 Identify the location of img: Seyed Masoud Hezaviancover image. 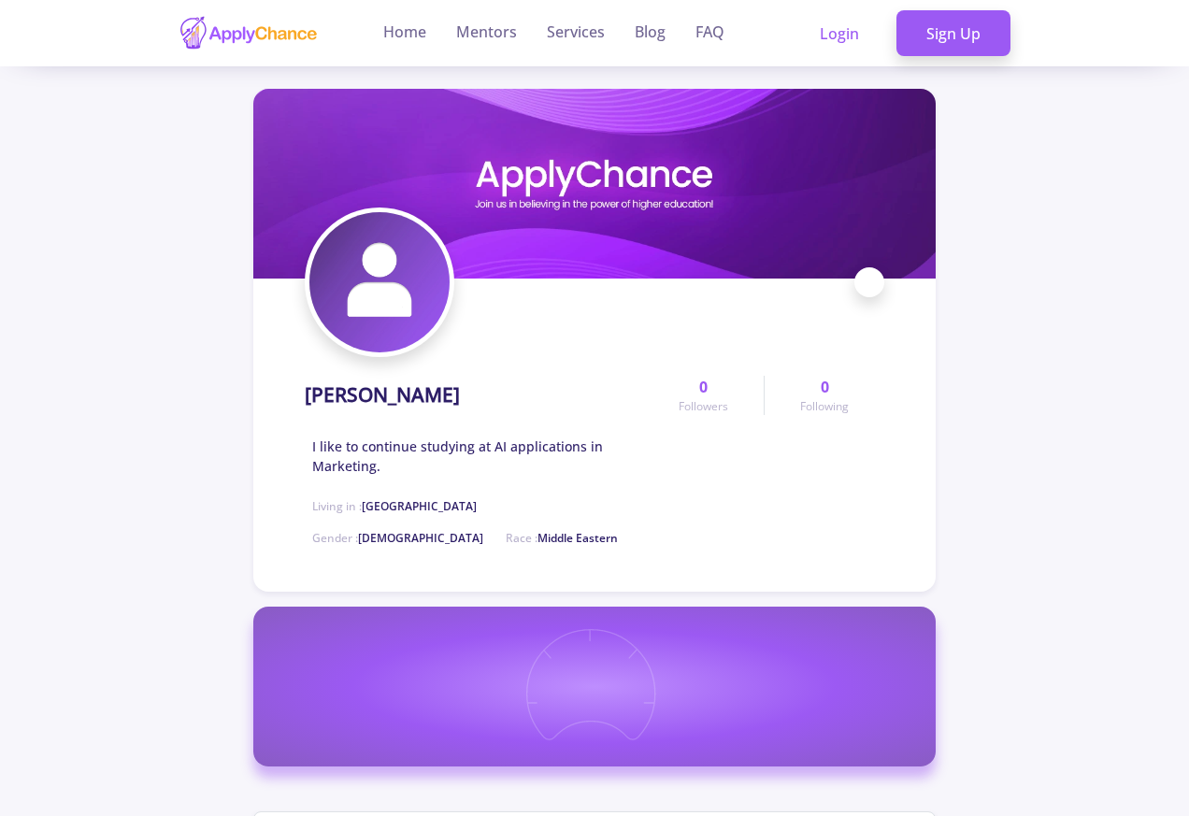
(595, 183).